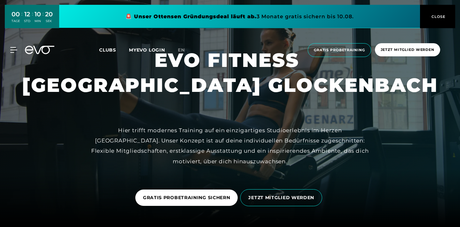 The height and width of the screenshot is (227, 460). I want to click on a: Jetzt Mitglied werden, so click(408, 50).